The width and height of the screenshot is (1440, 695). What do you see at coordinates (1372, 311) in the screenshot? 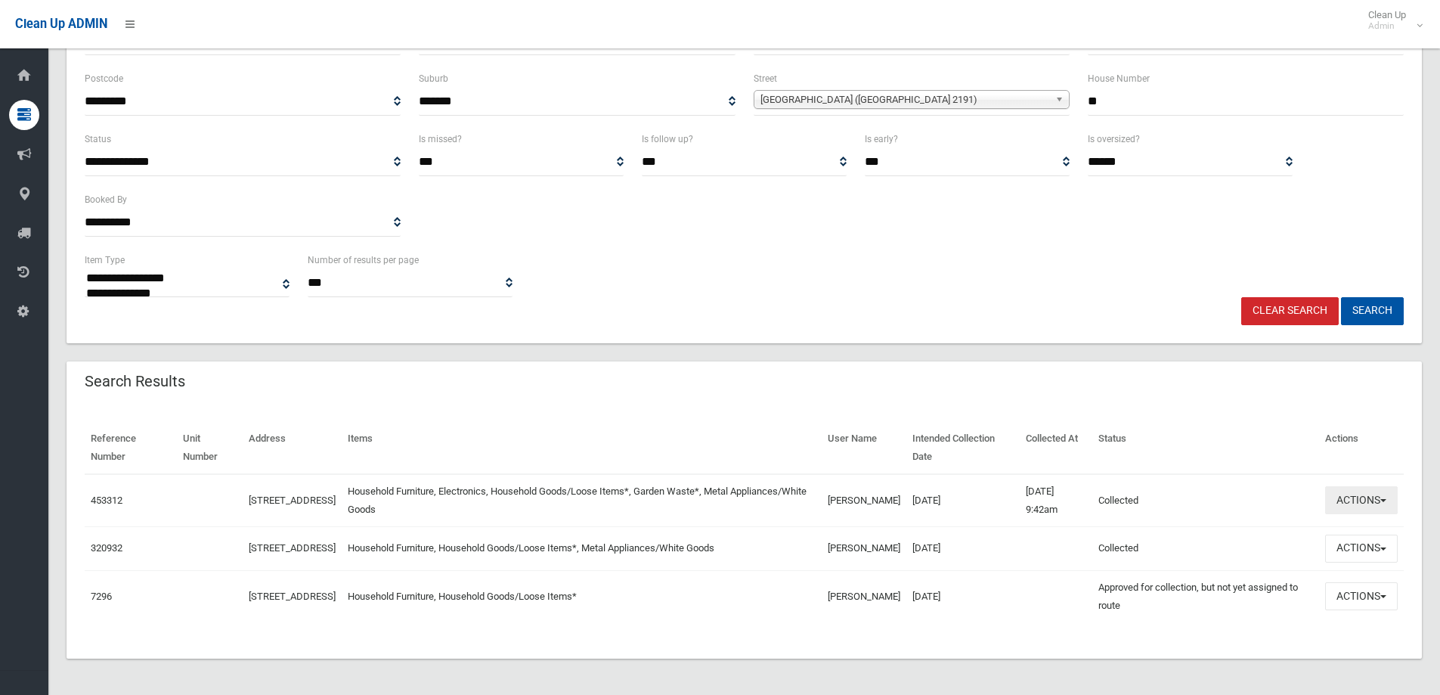
I see `button: Search` at bounding box center [1372, 311].